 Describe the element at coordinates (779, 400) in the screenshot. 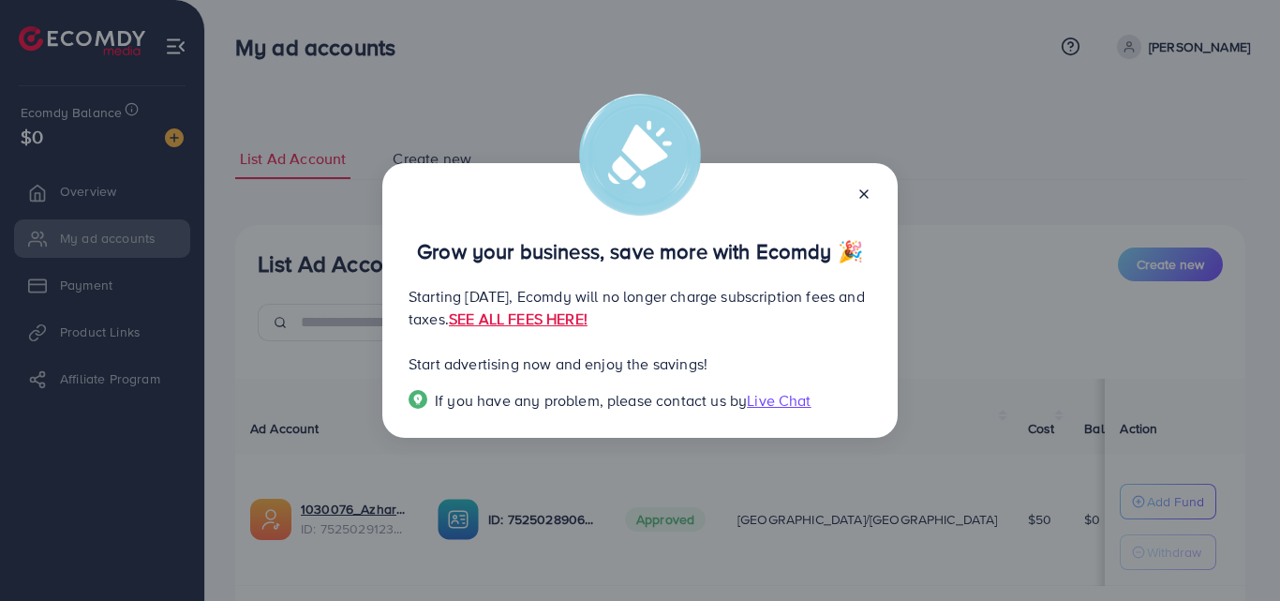

I see `span: Live Chat` at that location.